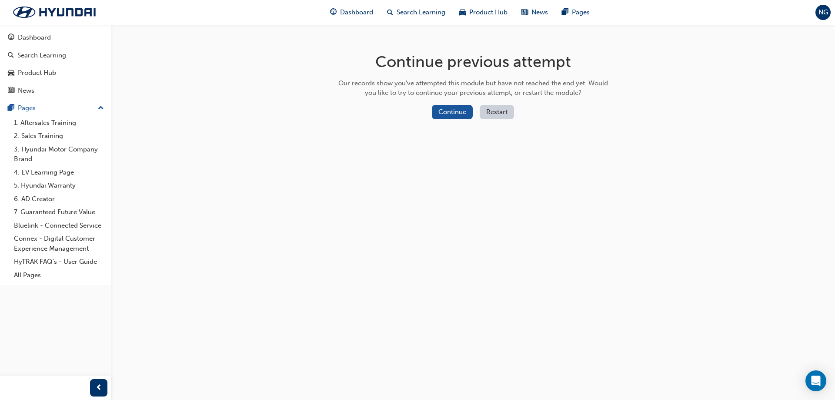 This screenshot has width=835, height=400. What do you see at coordinates (55, 90) in the screenshot?
I see `a: News` at bounding box center [55, 90].